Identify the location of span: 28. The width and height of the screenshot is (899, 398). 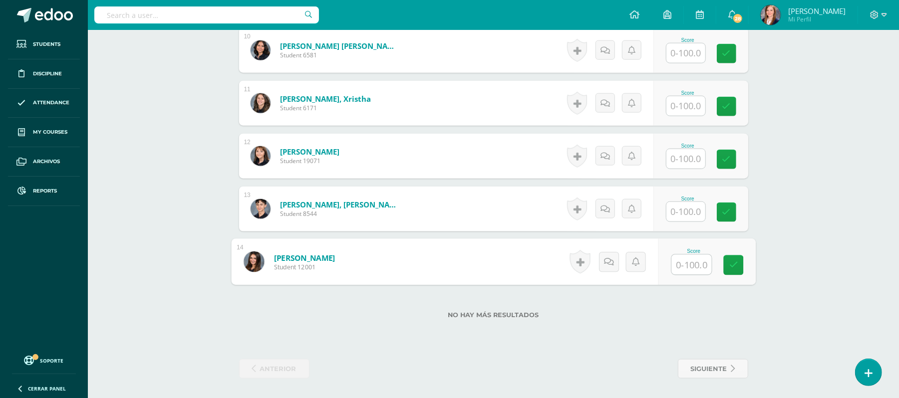
(738, 18).